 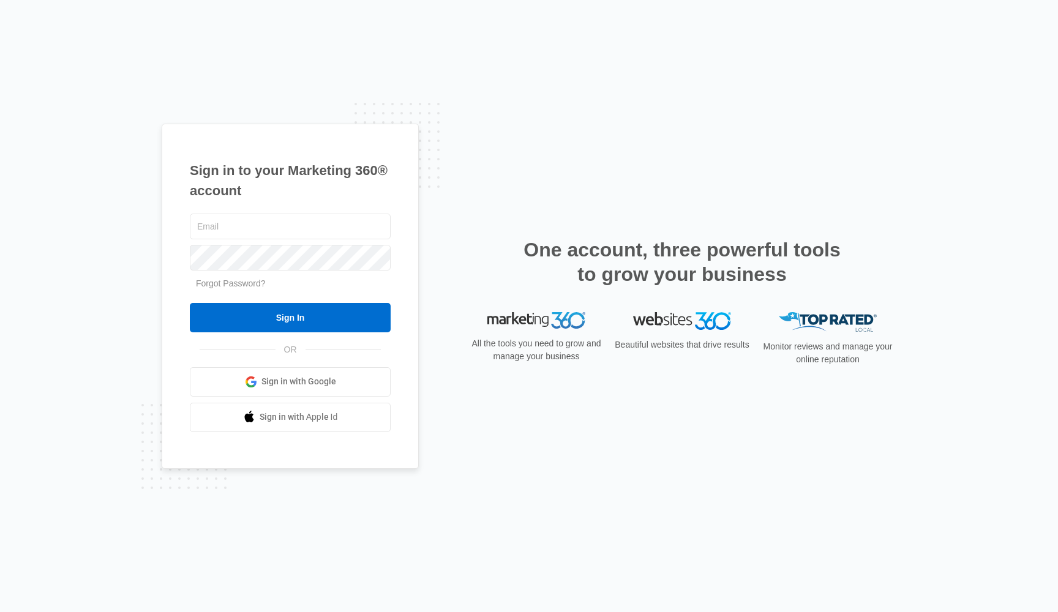 What do you see at coordinates (682, 345) in the screenshot?
I see `p: Beautiful websites that drive results` at bounding box center [682, 345].